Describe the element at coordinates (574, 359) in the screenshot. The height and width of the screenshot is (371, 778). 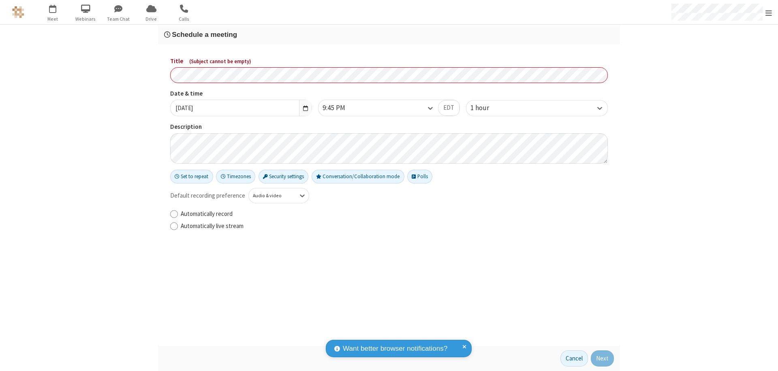
I see `button: Cancel` at that location.